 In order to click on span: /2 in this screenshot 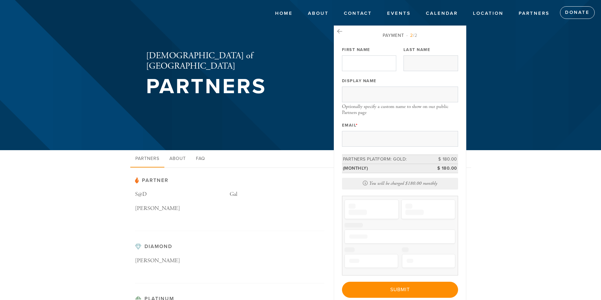, I will do `click(411, 35)`.